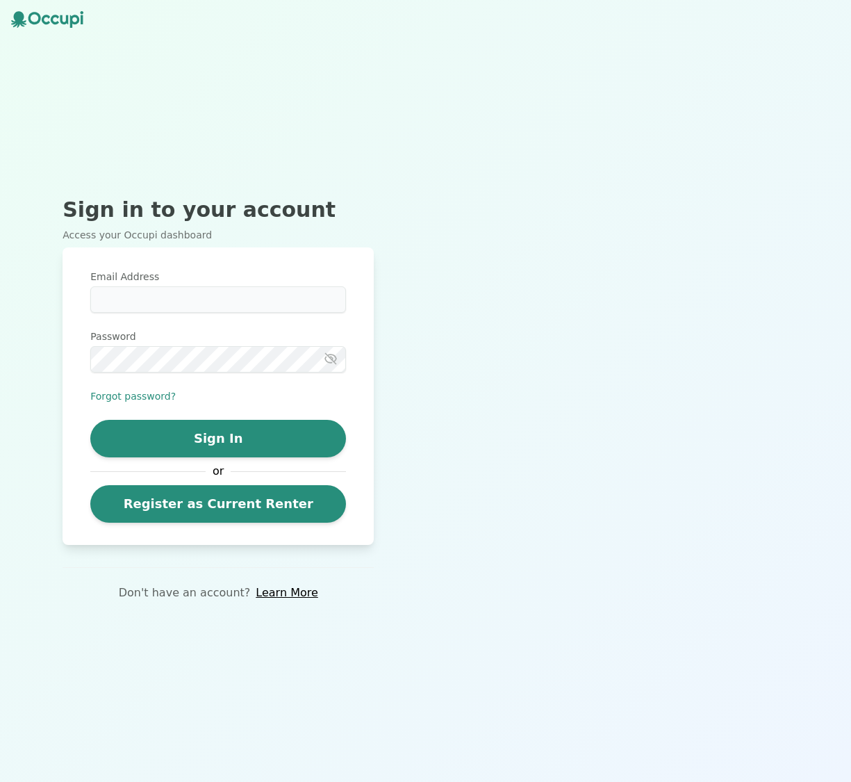  I want to click on p: Access your Occupi dashboard, so click(218, 235).